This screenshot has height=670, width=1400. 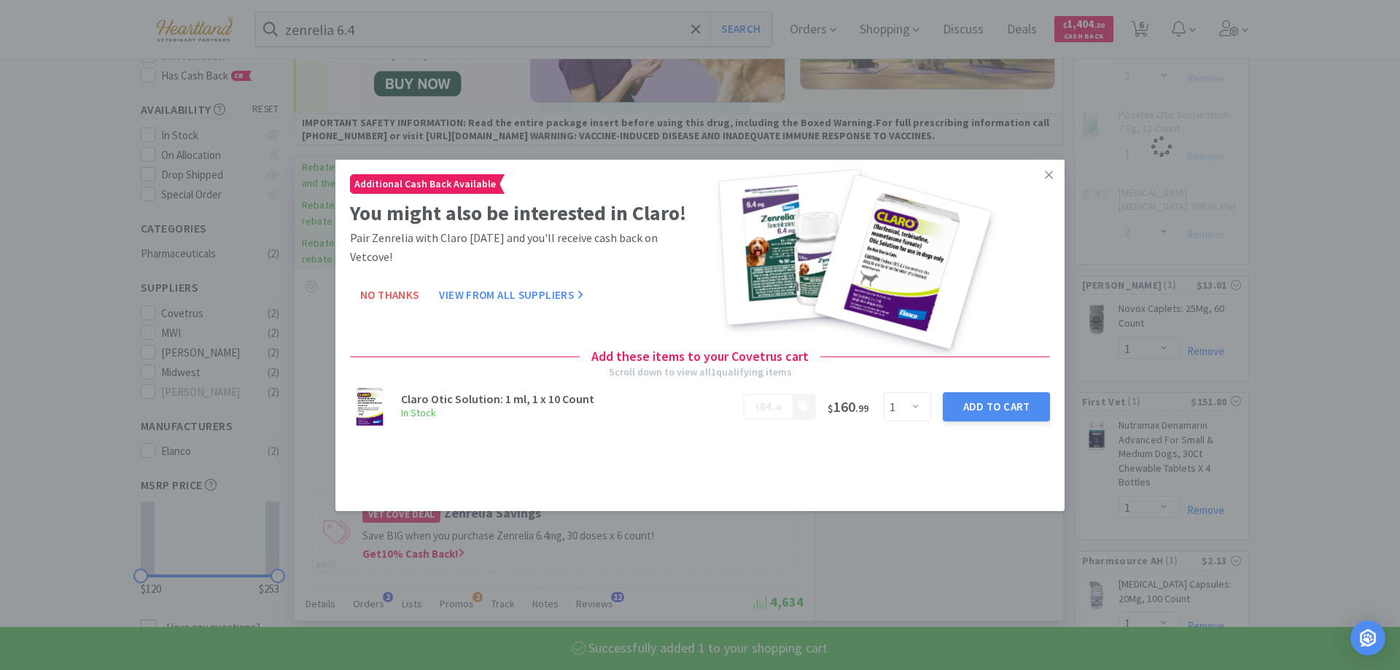 I want to click on img: 7a8ee90ef27945ae8b7e8f937fea4155.png, so click(x=370, y=407).